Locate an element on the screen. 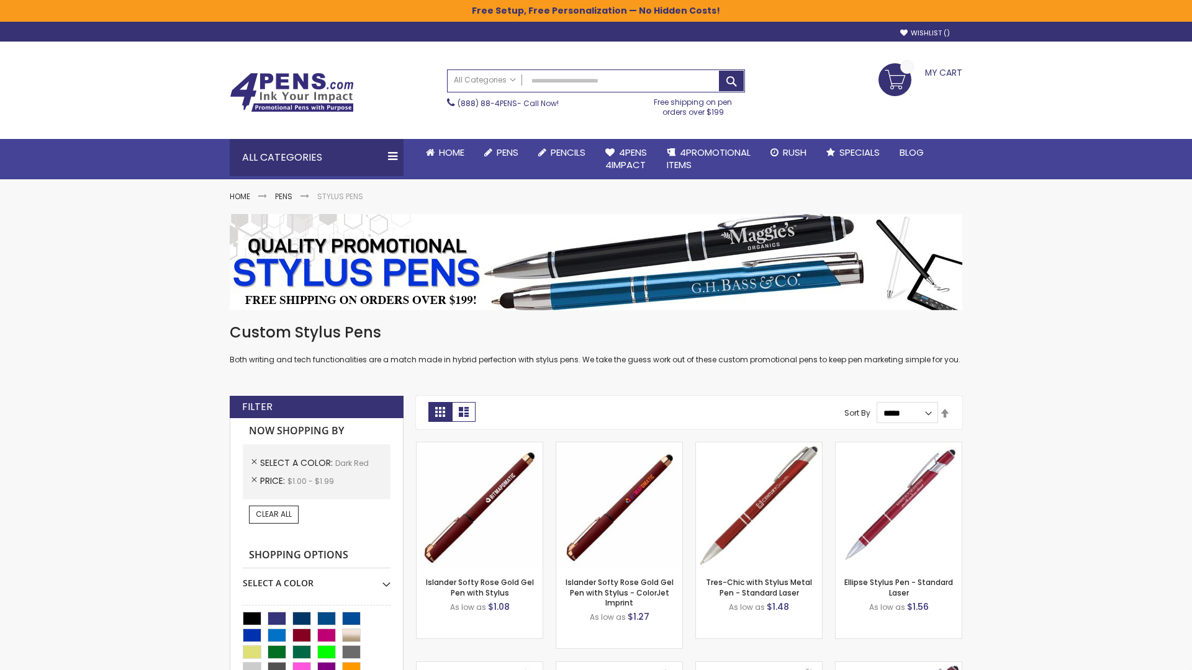  a: Islander Softy Rose Gold Gel Pen with Stylus is located at coordinates (480, 587).